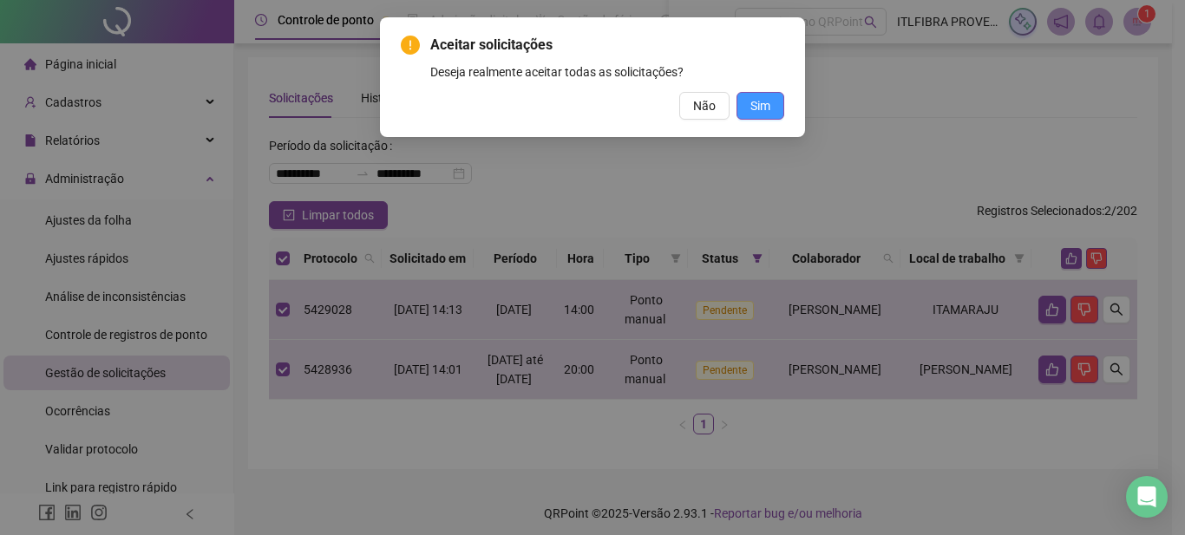  What do you see at coordinates (607, 45) in the screenshot?
I see `span: Aceitar solicitações` at bounding box center [607, 45].